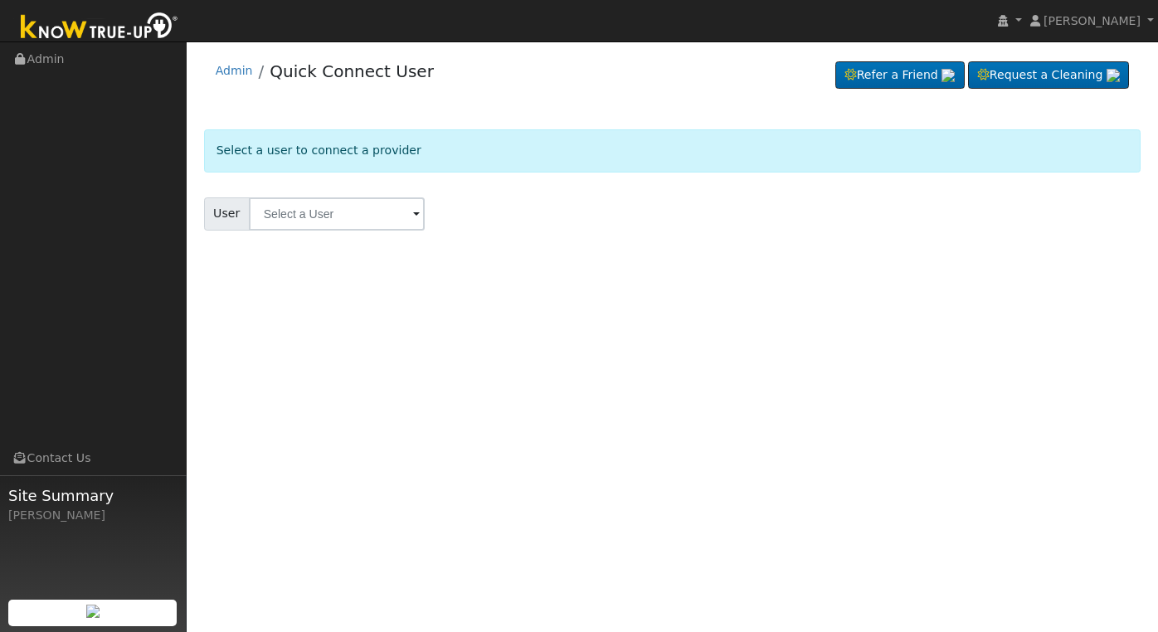 This screenshot has width=1158, height=632. I want to click on span: Site Summary, so click(93, 495).